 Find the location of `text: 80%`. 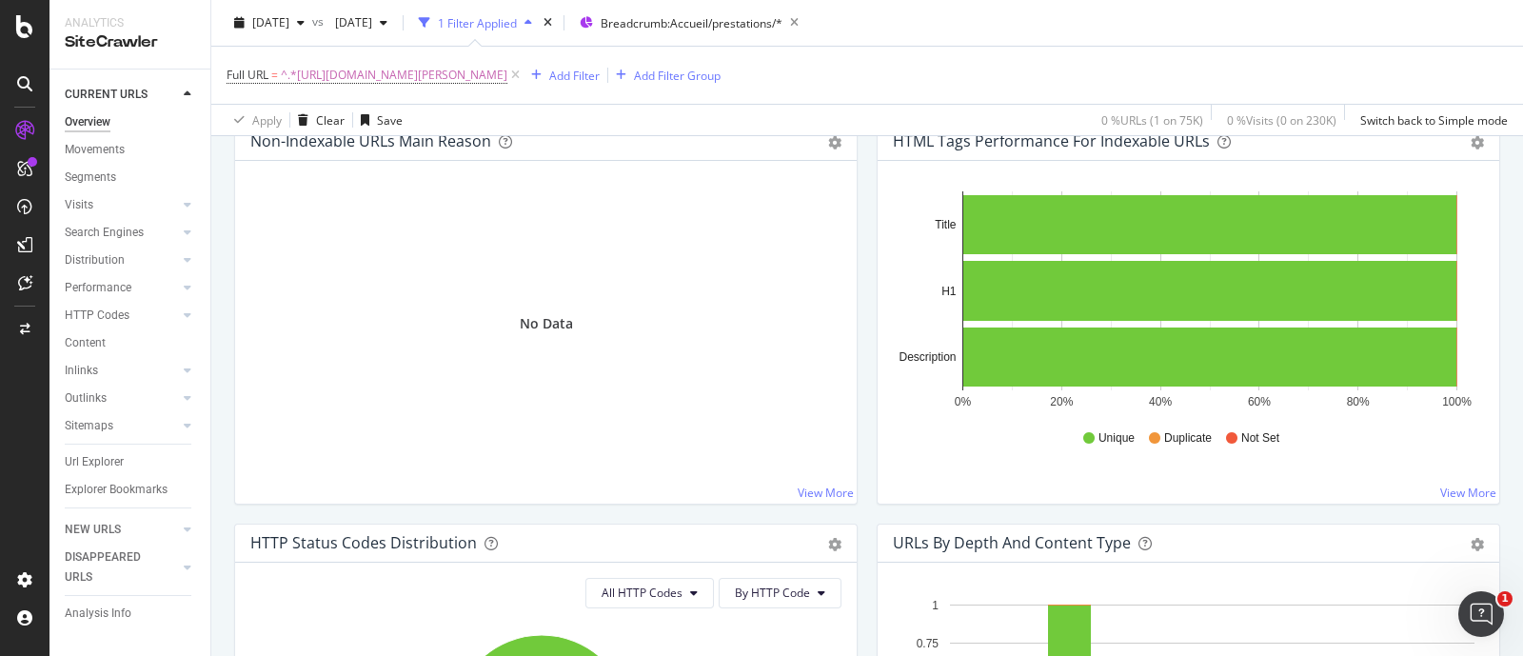

text: 80% is located at coordinates (1358, 402).